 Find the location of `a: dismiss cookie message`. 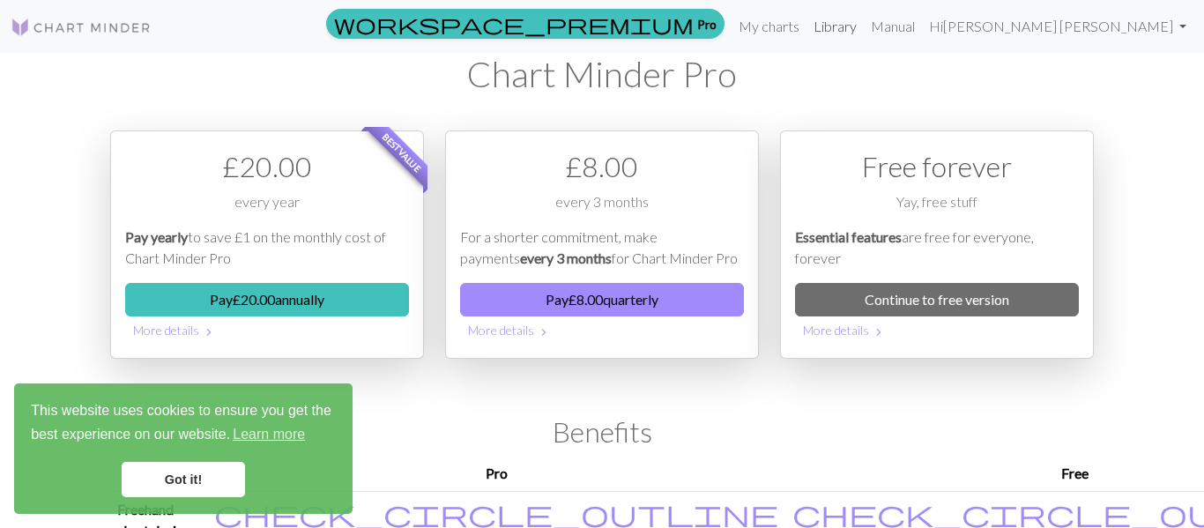

a: dismiss cookie message is located at coordinates (183, 479).